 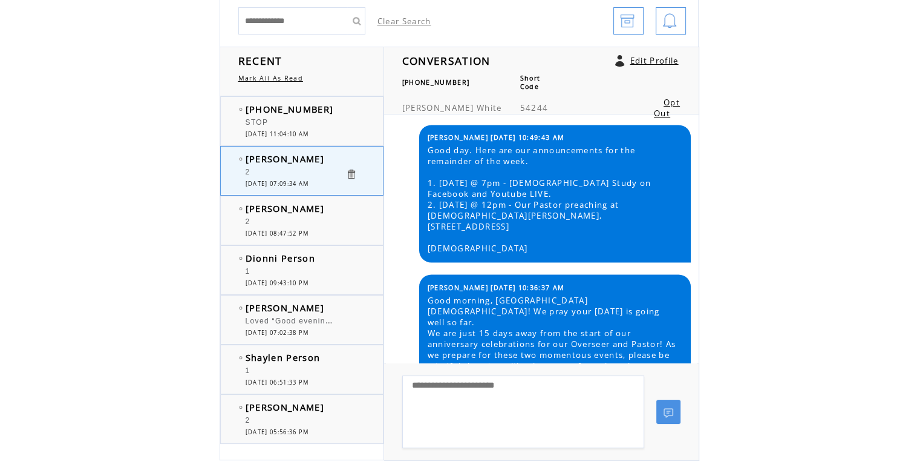 What do you see at coordinates (283, 357) in the screenshot?
I see `span: Shaylen Person` at bounding box center [283, 357].